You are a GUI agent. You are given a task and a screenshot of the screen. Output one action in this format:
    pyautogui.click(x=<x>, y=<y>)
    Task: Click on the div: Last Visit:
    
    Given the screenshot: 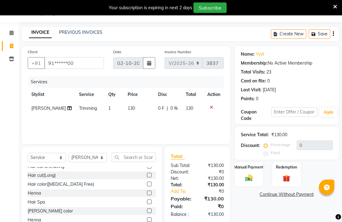 What is the action you would take?
    pyautogui.click(x=251, y=90)
    